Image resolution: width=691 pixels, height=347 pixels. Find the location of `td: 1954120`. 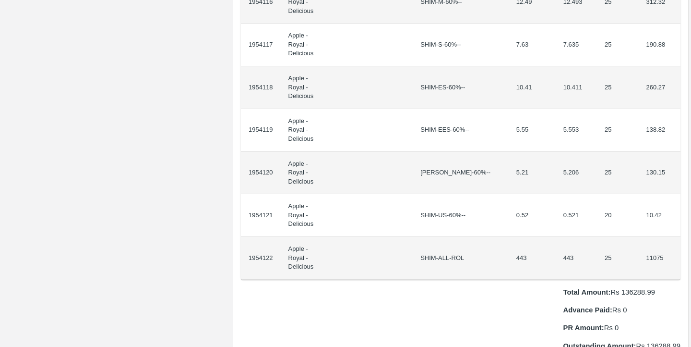

td: 1954120 is located at coordinates (261, 173).